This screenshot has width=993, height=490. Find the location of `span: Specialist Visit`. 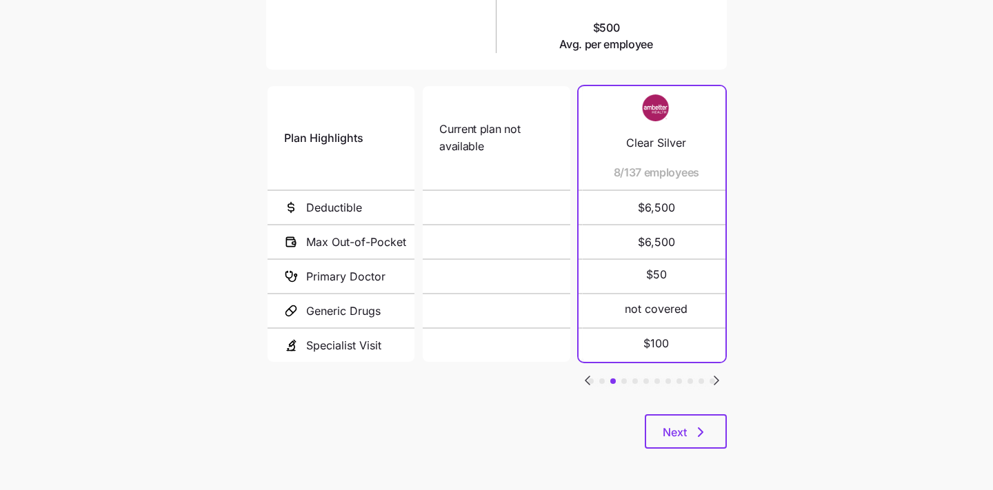

span: Specialist Visit is located at coordinates (343, 345).